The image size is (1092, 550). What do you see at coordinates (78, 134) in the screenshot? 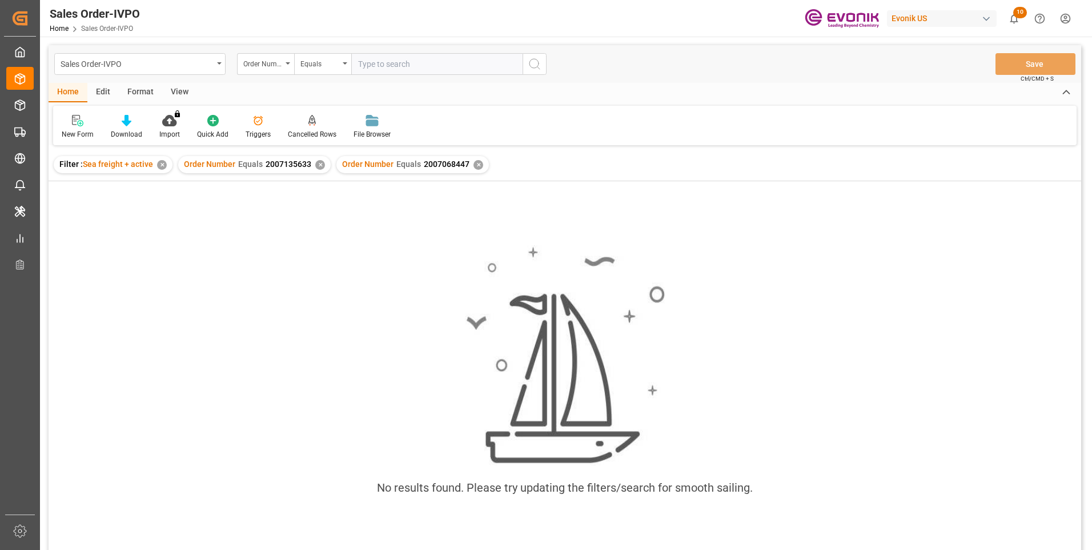
I see `div: New Form` at bounding box center [78, 134].